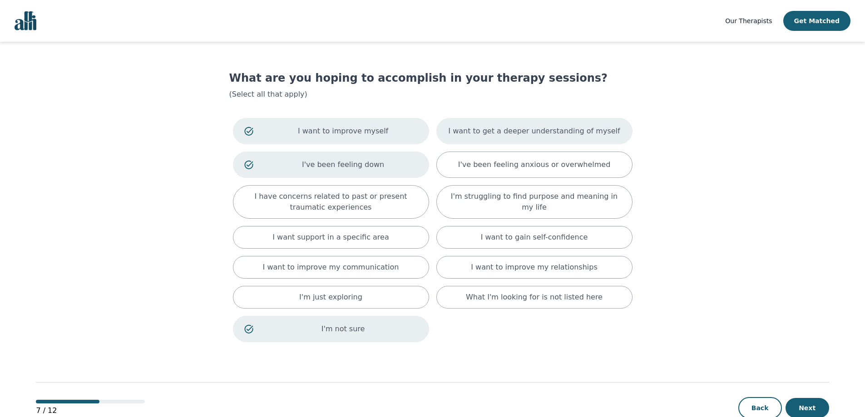 The width and height of the screenshot is (865, 417). What do you see at coordinates (817, 21) in the screenshot?
I see `a: Get Matched` at bounding box center [817, 21].